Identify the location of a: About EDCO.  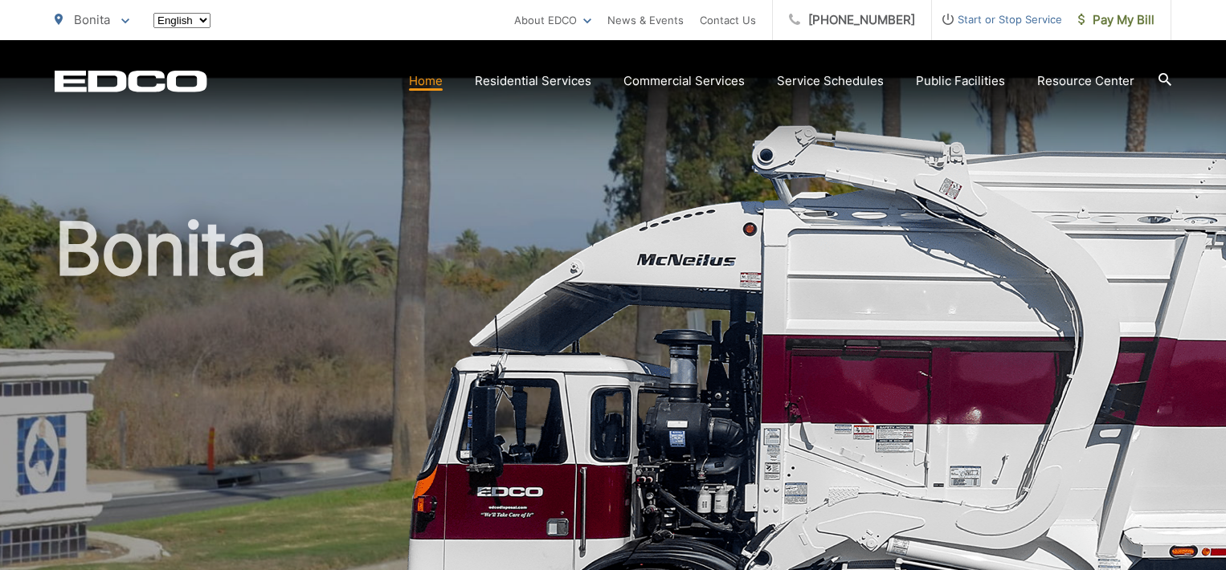
(553, 20).